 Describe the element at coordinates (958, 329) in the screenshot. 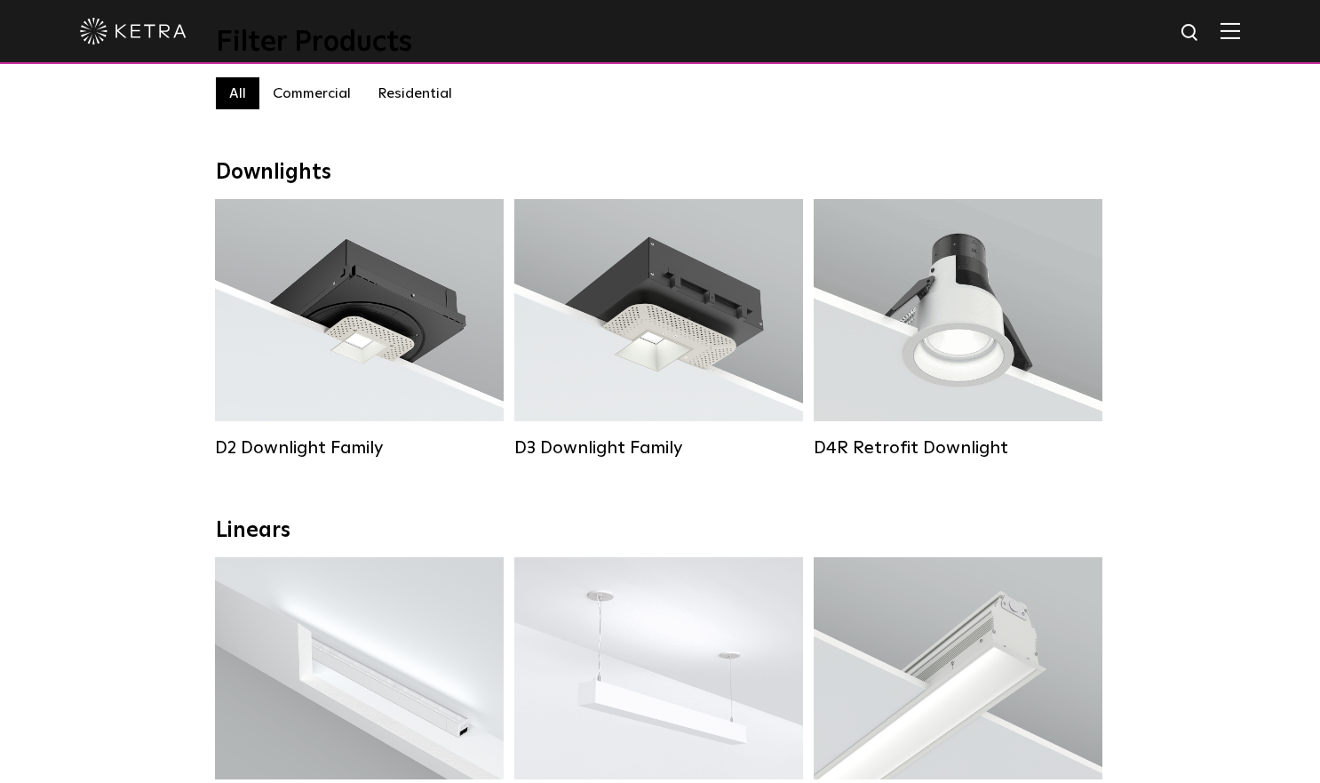

I see `a: D4R Retrofit Downlight Lumen Output:800Colors:White / BlackBeam Angles:15° / 25° / 40° / 60°Watta...` at that location.